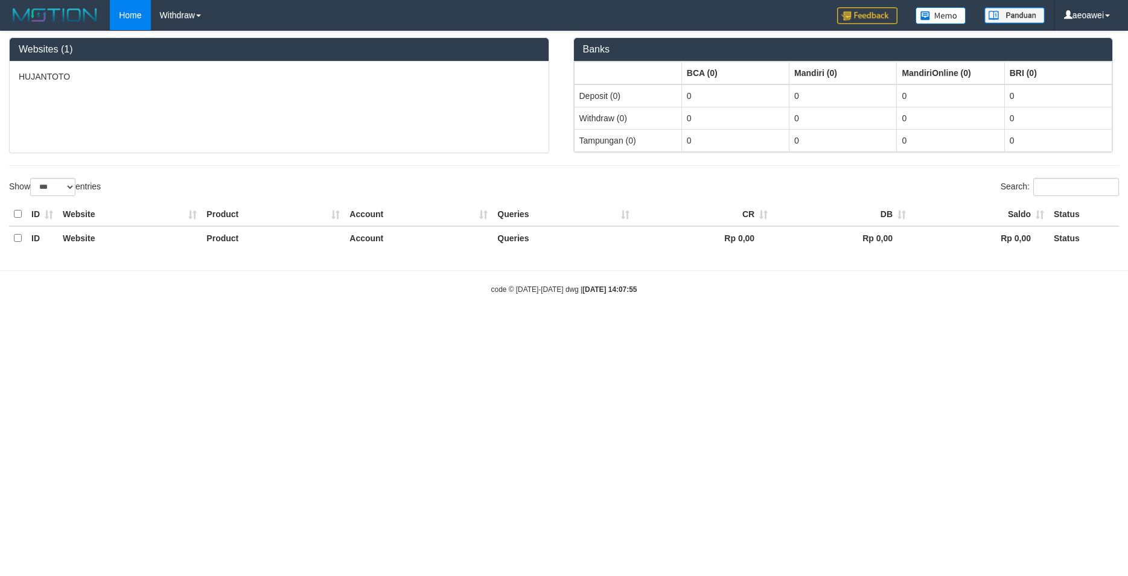 This screenshot has height=576, width=1128. I want to click on img: Feedback.jpg, so click(867, 16).